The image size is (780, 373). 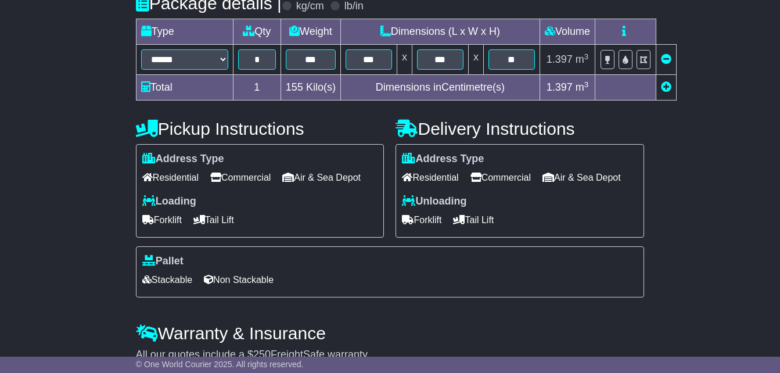 I want to click on span: Non Stackable, so click(x=239, y=279).